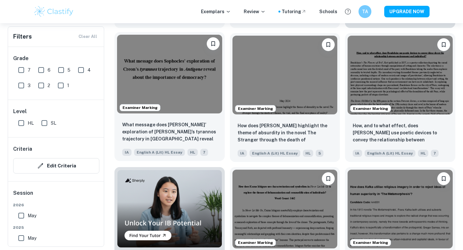  I want to click on a: Tutoring, so click(294, 12).